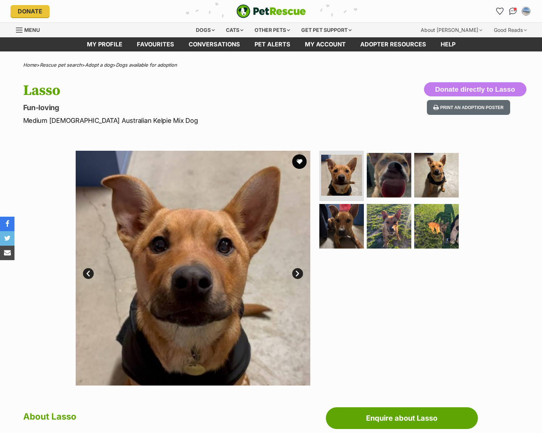 The image size is (542, 433). What do you see at coordinates (61, 65) in the screenshot?
I see `a: Rescue pet search` at bounding box center [61, 65].